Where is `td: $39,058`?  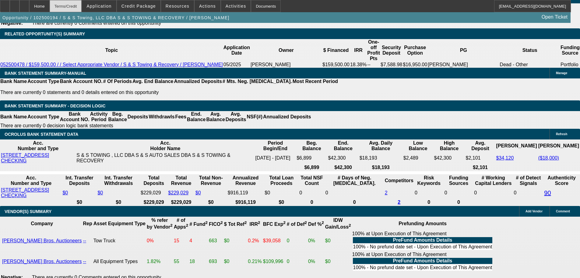 td: $39,058 is located at coordinates (274, 240).